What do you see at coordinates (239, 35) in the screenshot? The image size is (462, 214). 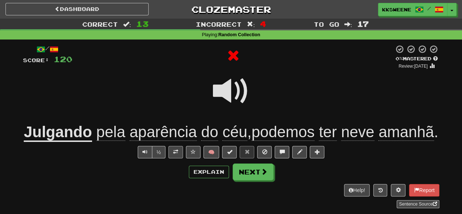 I see `strong: Random Collection` at bounding box center [239, 35].